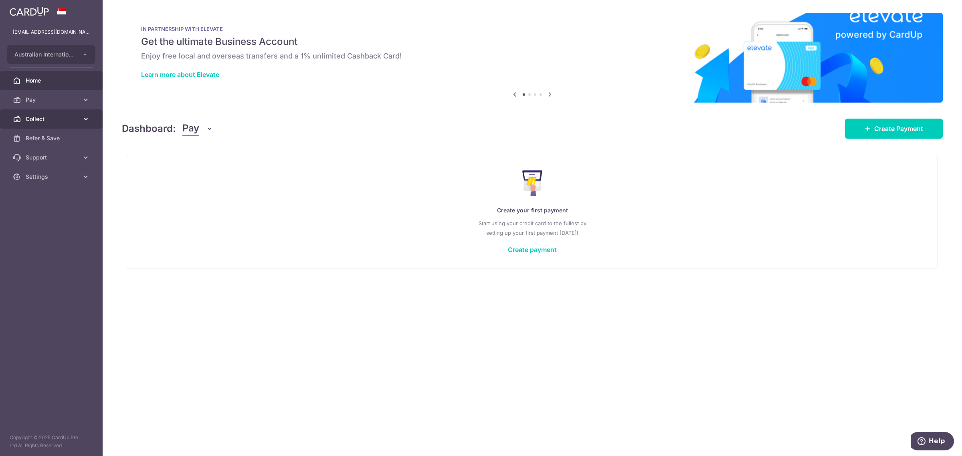 This screenshot has width=962, height=456. Describe the element at coordinates (149, 129) in the screenshot. I see `h4: Dashboard:` at that location.